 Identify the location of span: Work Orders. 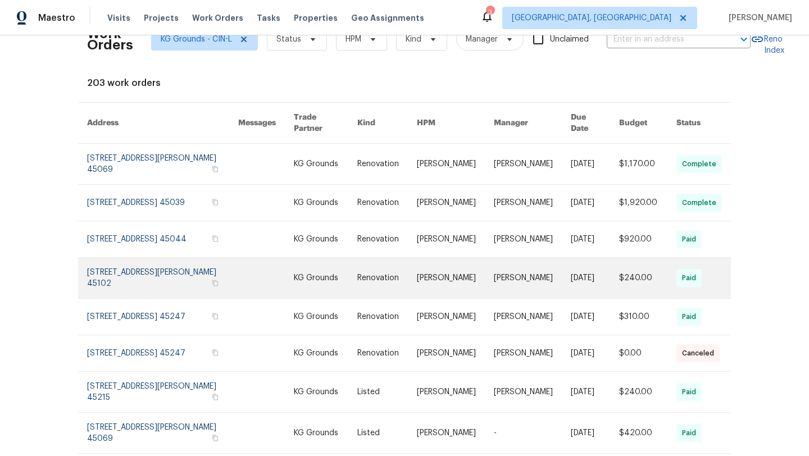
(217, 18).